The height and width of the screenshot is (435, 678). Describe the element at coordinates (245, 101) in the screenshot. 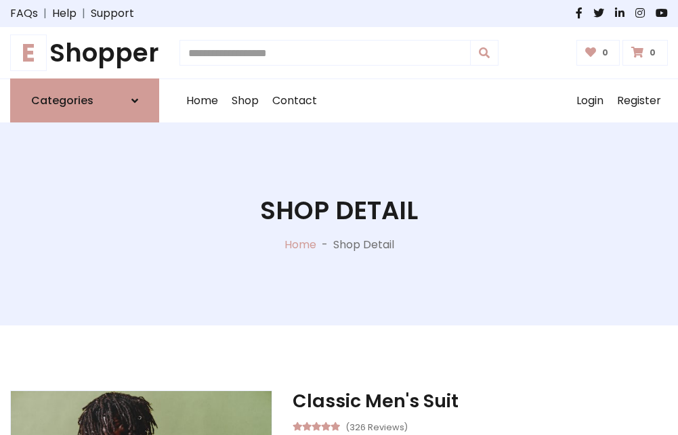

I see `a: Shop` at that location.